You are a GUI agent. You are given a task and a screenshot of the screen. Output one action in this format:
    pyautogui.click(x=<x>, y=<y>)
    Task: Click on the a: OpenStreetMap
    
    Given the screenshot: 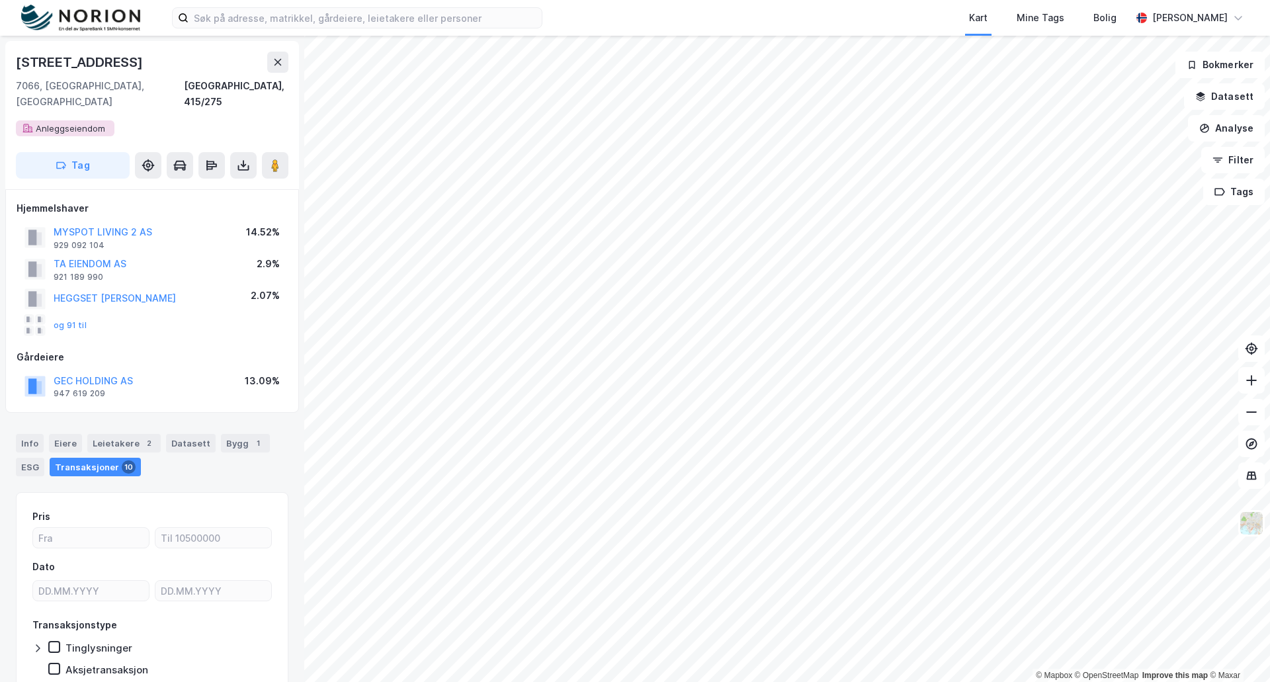 What is the action you would take?
    pyautogui.click(x=1106, y=675)
    